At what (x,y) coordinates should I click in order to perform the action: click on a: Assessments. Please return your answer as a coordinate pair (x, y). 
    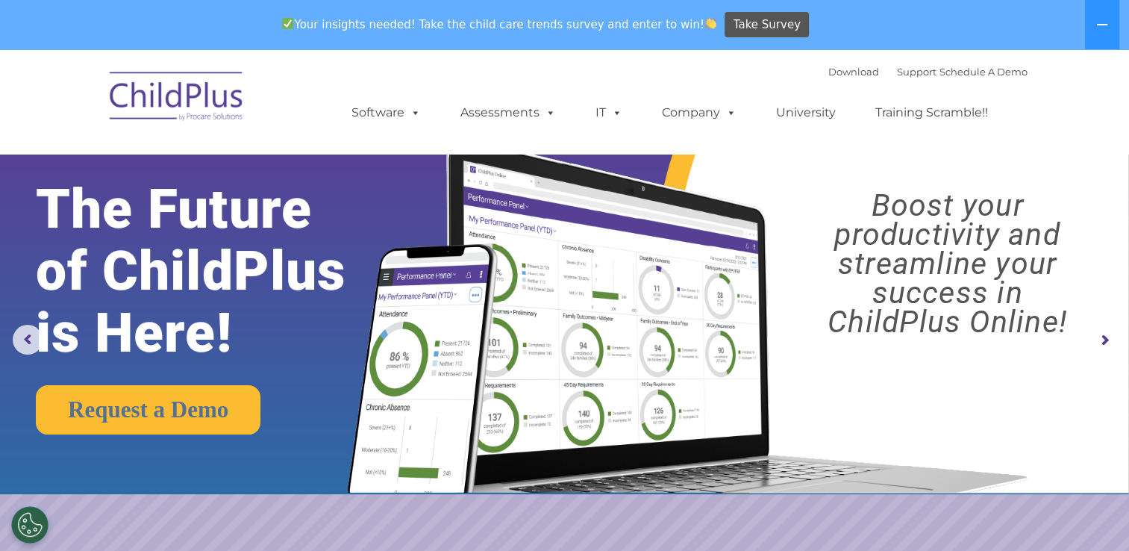
    Looking at the image, I should click on (508, 113).